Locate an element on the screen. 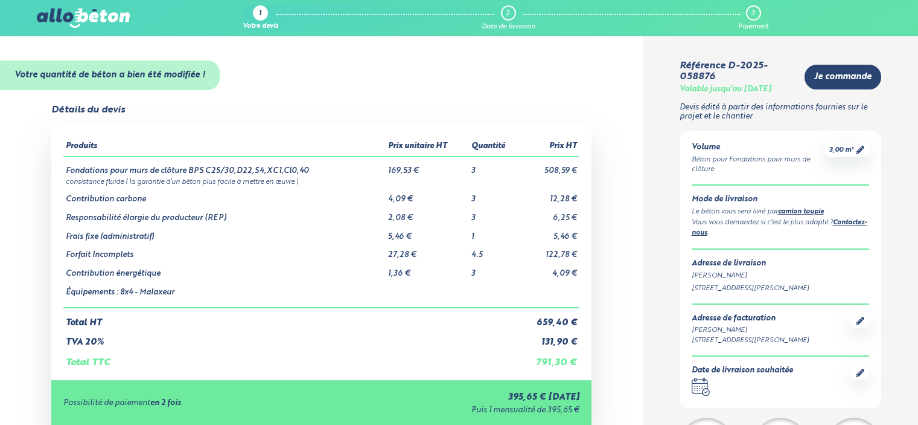 The width and height of the screenshot is (918, 425). td: 131,90 € is located at coordinates (550, 337).